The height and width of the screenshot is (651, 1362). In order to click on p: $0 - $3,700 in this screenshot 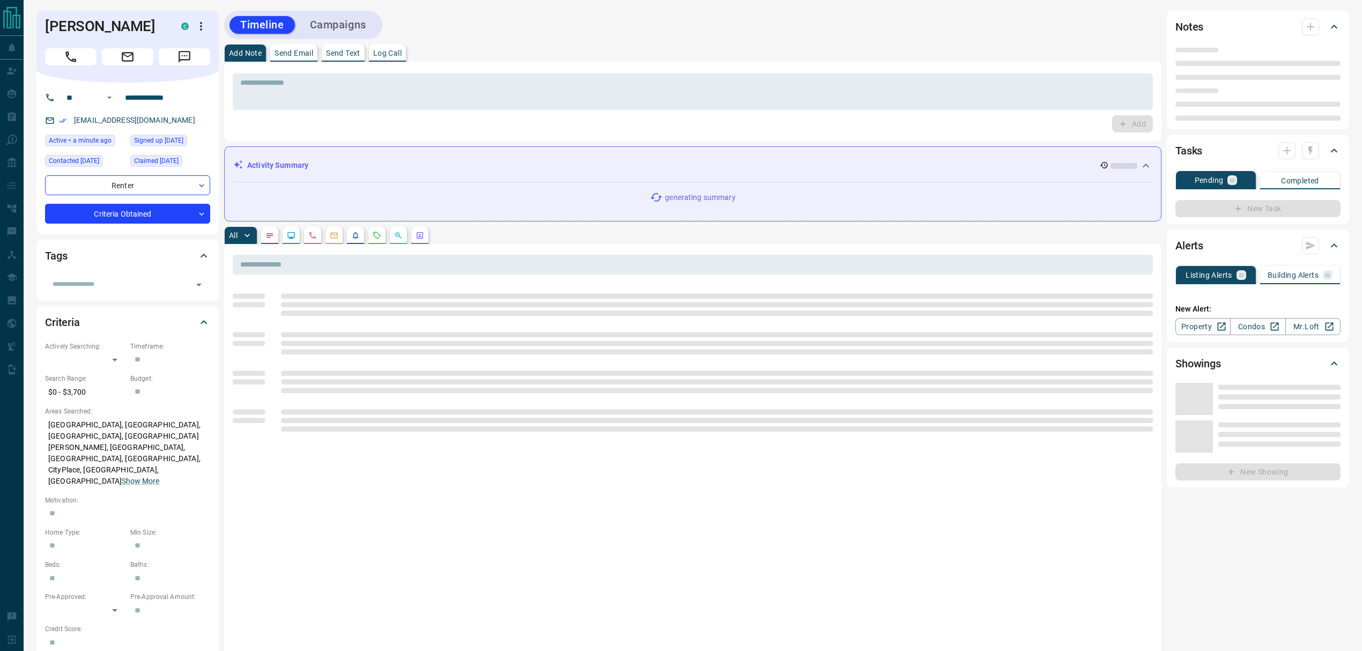, I will do `click(85, 392)`.